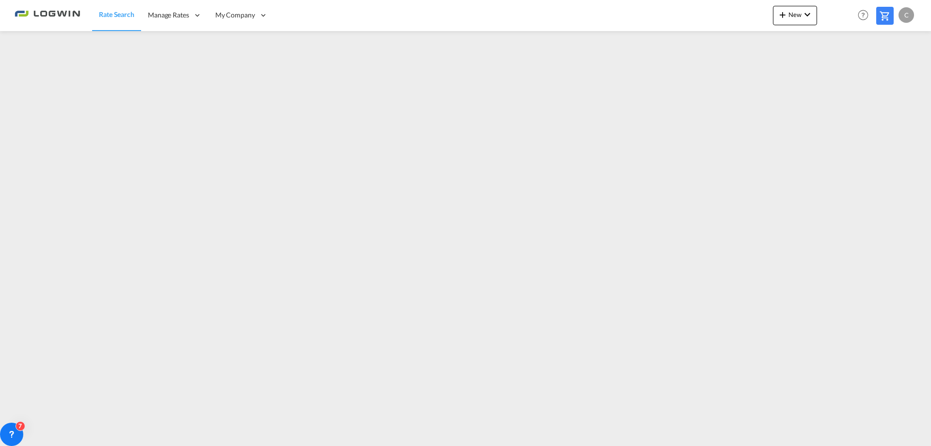  I want to click on span: Manage Rates, so click(168, 15).